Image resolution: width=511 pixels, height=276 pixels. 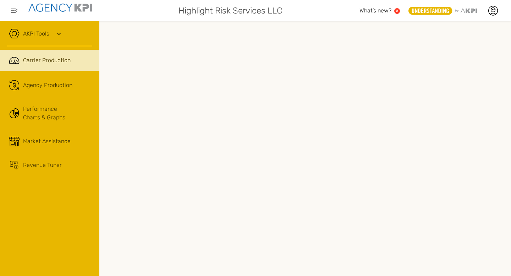 What do you see at coordinates (397, 11) in the screenshot?
I see `text: 2` at bounding box center [397, 11].